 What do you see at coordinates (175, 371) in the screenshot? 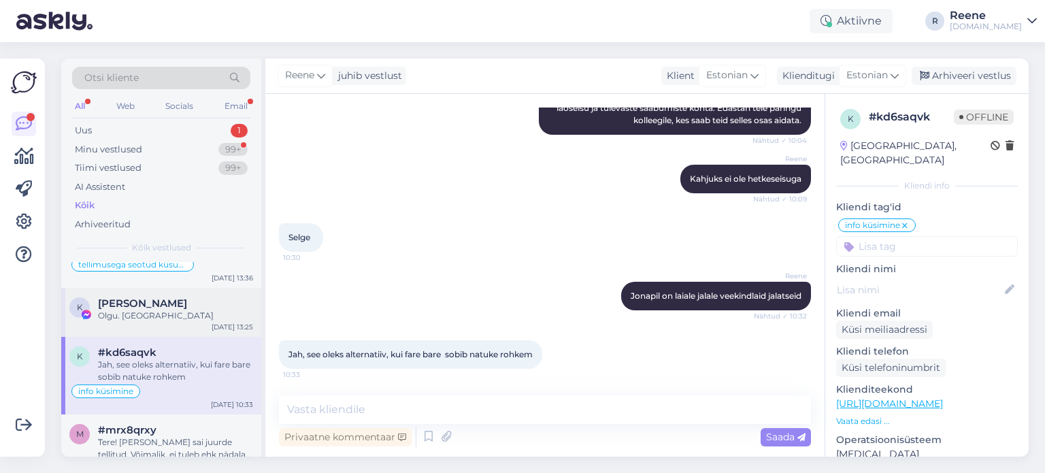
I see `div: Jah, see oleks alternatiiv, kui fare bare sobib natuke rohkem` at bounding box center [175, 371].